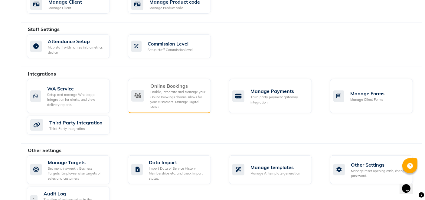 This screenshot has height=200, width=425. Describe the element at coordinates (368, 93) in the screenshot. I see `div: Manage Forms` at that location.